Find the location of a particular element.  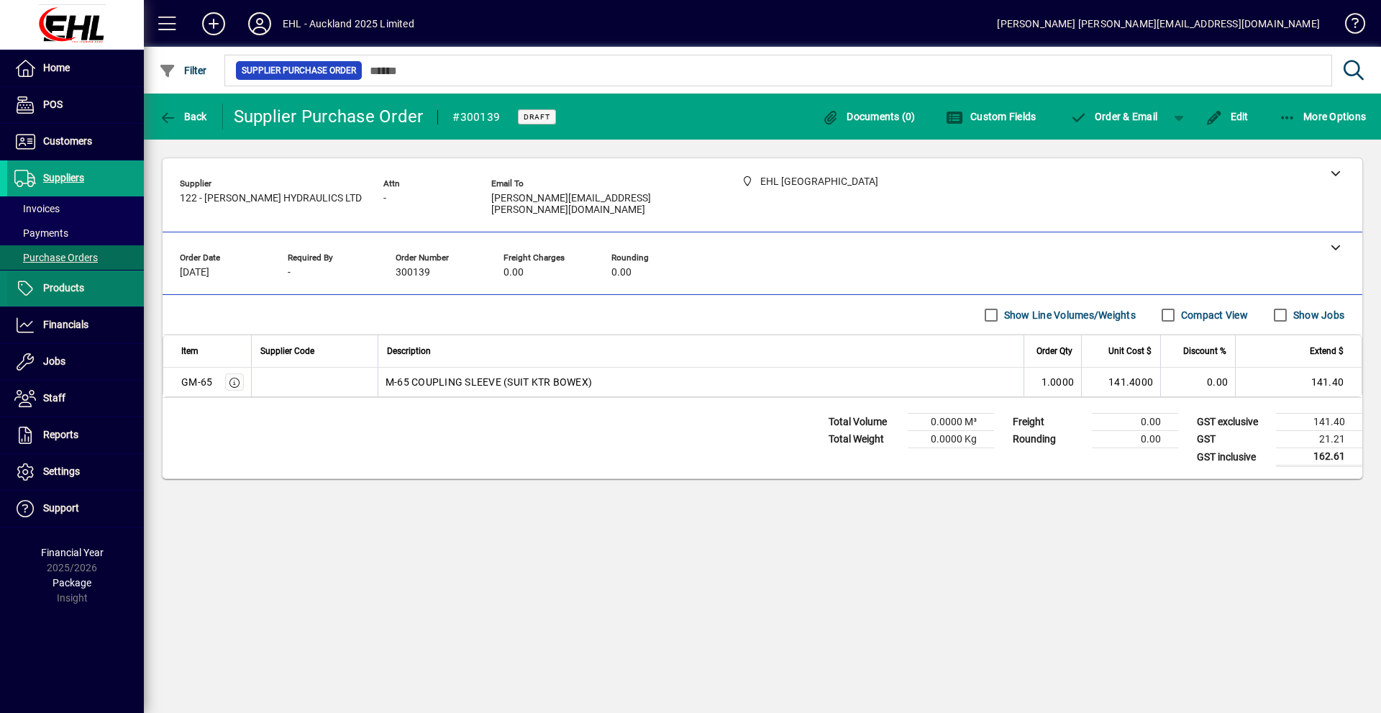

a: Invoices is located at coordinates (76, 209).